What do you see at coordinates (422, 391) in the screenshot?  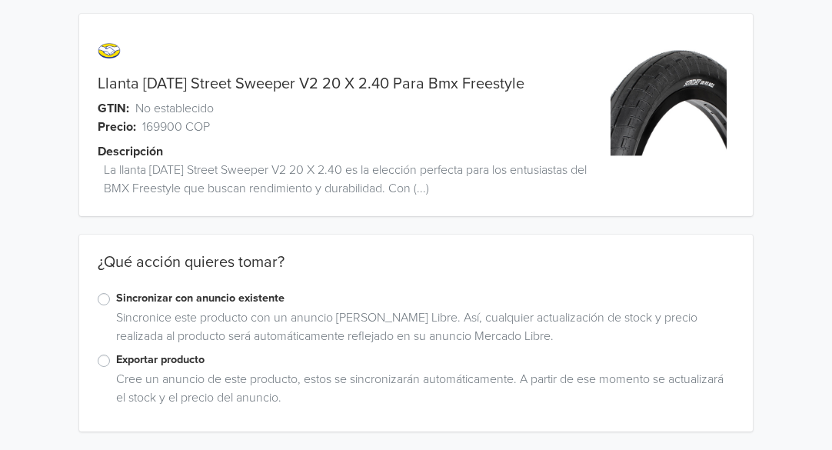 I see `div: Cree un anuncio de este producto, estos se sincronizarán automáticamente. A partir de ese momento...` at bounding box center [422, 391].